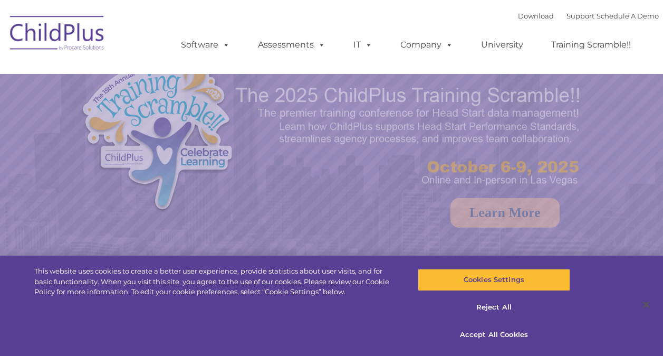 Image resolution: width=663 pixels, height=356 pixels. What do you see at coordinates (646, 304) in the screenshot?
I see `button: Close` at bounding box center [646, 304].